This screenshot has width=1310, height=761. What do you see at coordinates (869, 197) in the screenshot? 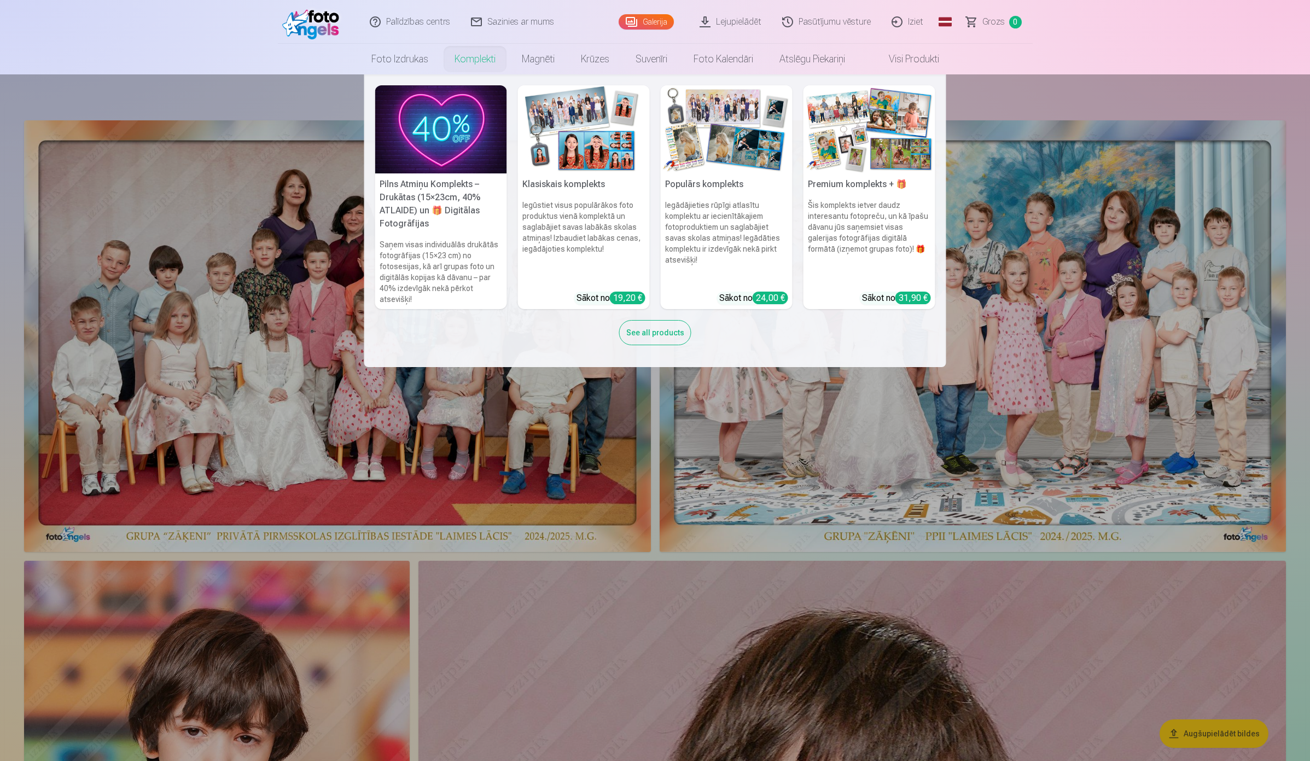
I see `a: Premium komplekts + 🎁 Premium komplekts + 🎁Šis komplekts ietver daudz interesantu fotopreču, un k...` at bounding box center [869, 197].